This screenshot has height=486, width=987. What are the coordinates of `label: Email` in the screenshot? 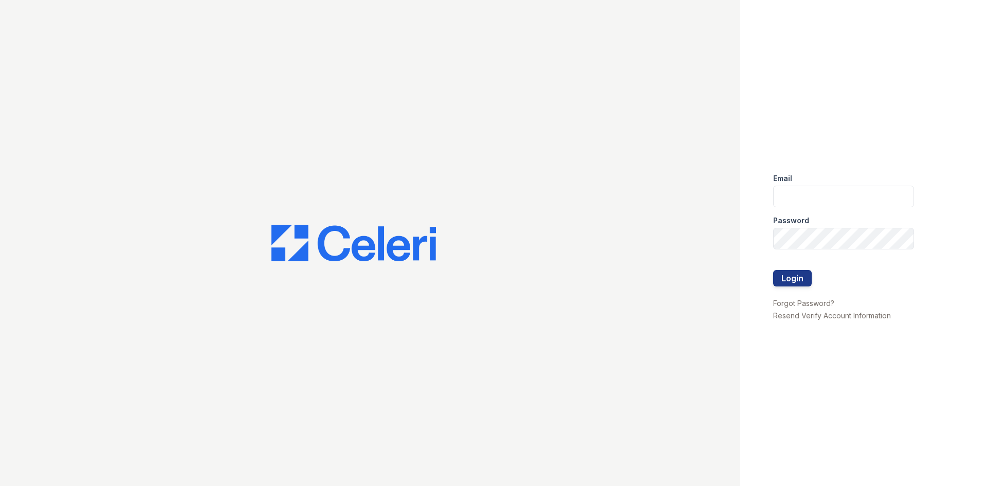 It's located at (782, 178).